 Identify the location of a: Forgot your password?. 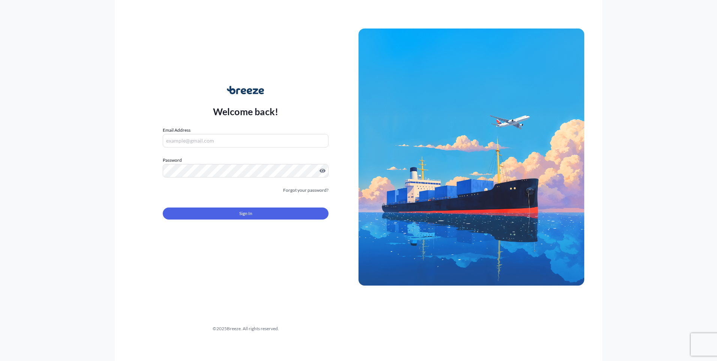
(306, 190).